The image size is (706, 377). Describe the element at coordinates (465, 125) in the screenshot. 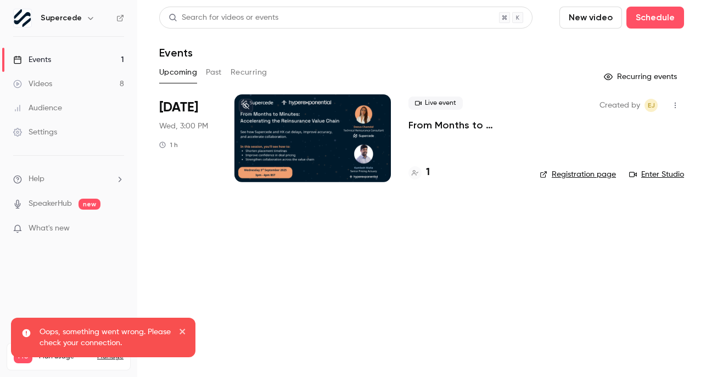

I see `p: From Months to Minutes: Accelerating the Reinsurance Value Chain` at that location.